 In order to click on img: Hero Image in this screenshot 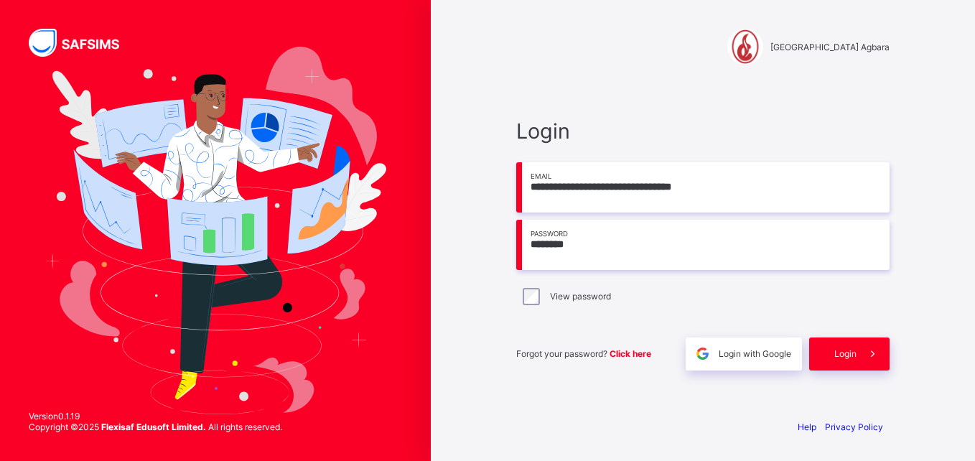, I will do `click(215, 230)`.